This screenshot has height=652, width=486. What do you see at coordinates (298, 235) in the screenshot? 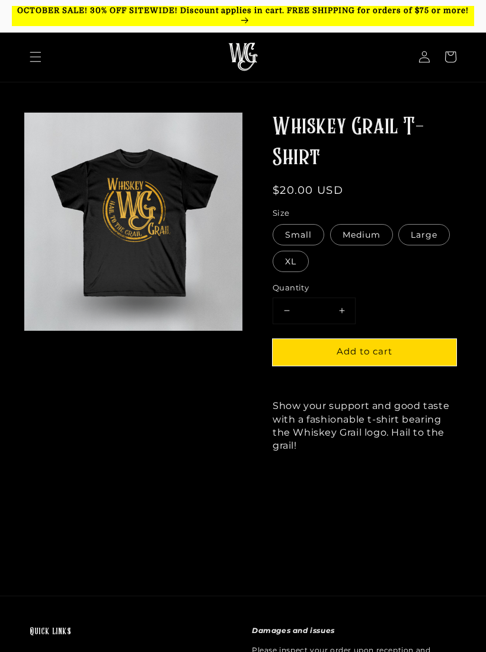
I see `label: Small` at bounding box center [298, 235].